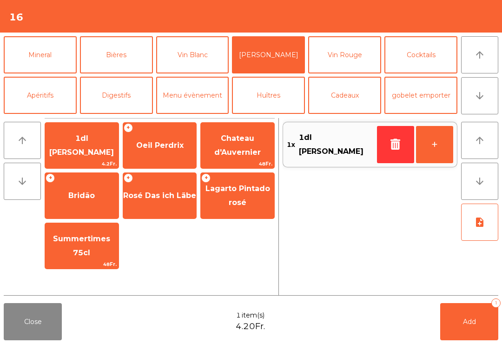 The width and height of the screenshot is (502, 344). What do you see at coordinates (116, 95) in the screenshot?
I see `button: Digestifs` at bounding box center [116, 95].